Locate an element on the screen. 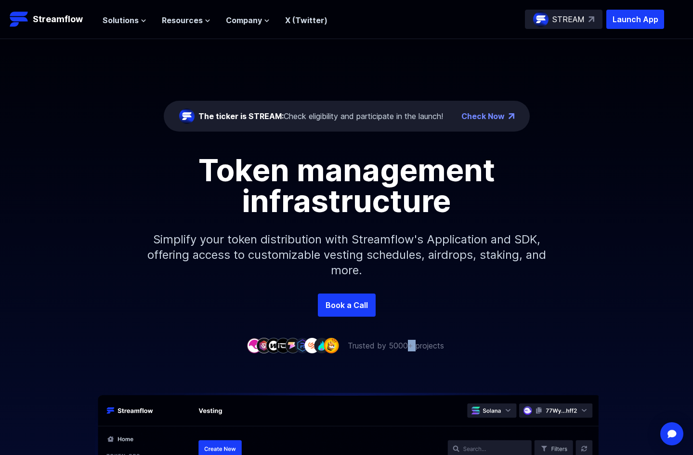  img: company-1 is located at coordinates (254, 345).